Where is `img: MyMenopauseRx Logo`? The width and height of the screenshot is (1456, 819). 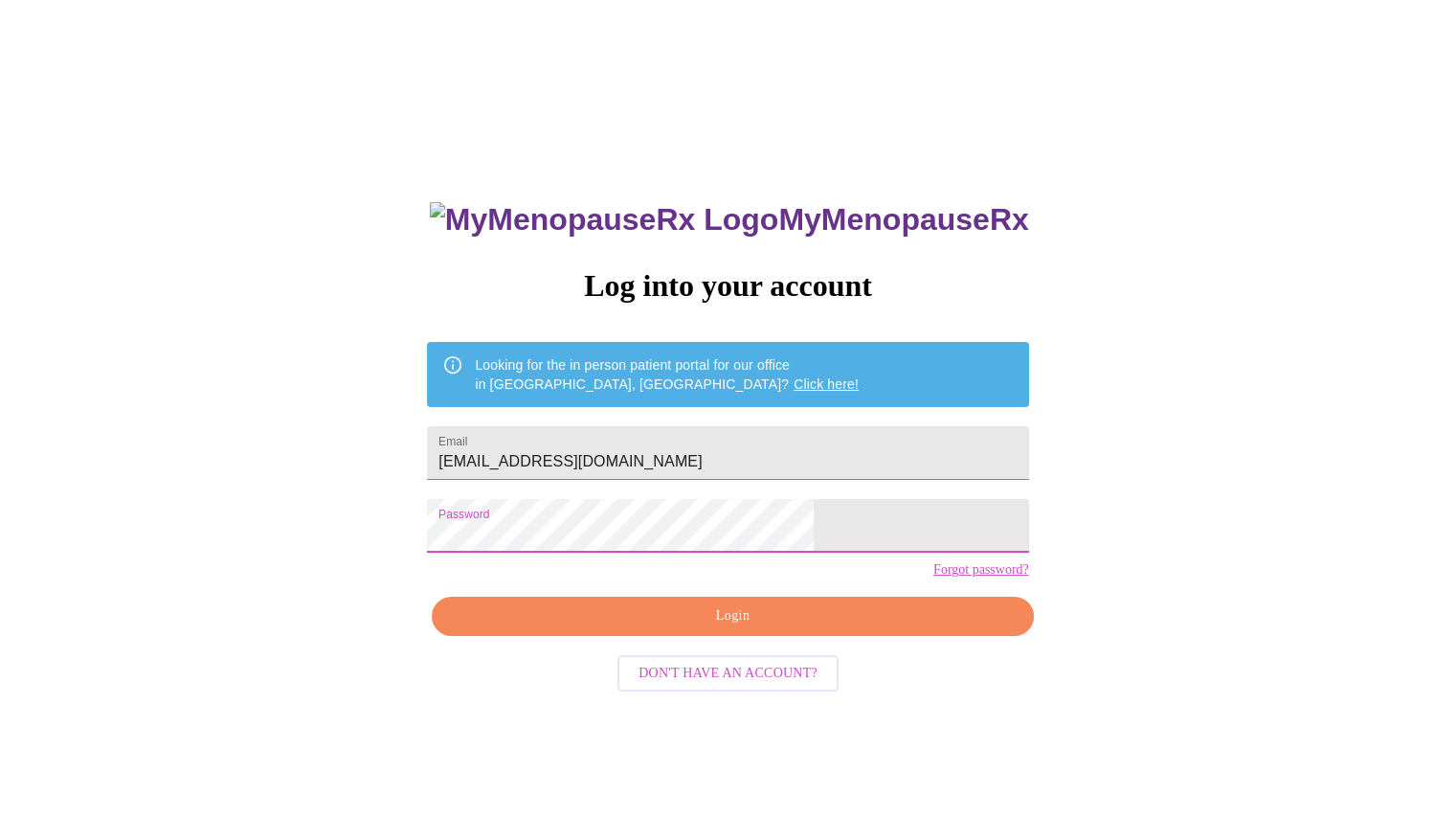 img: MyMenopauseRx Logo is located at coordinates (604, 220).